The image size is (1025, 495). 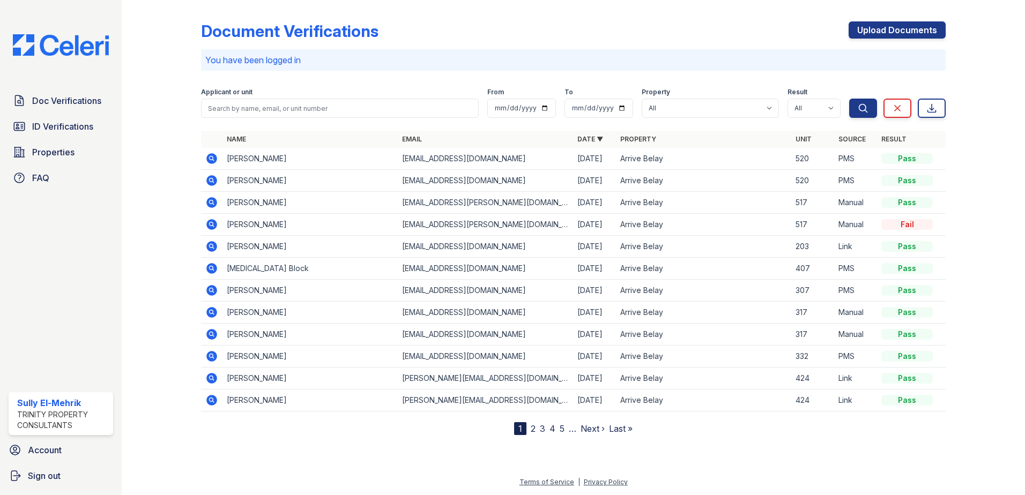 I want to click on td: 520, so click(x=813, y=181).